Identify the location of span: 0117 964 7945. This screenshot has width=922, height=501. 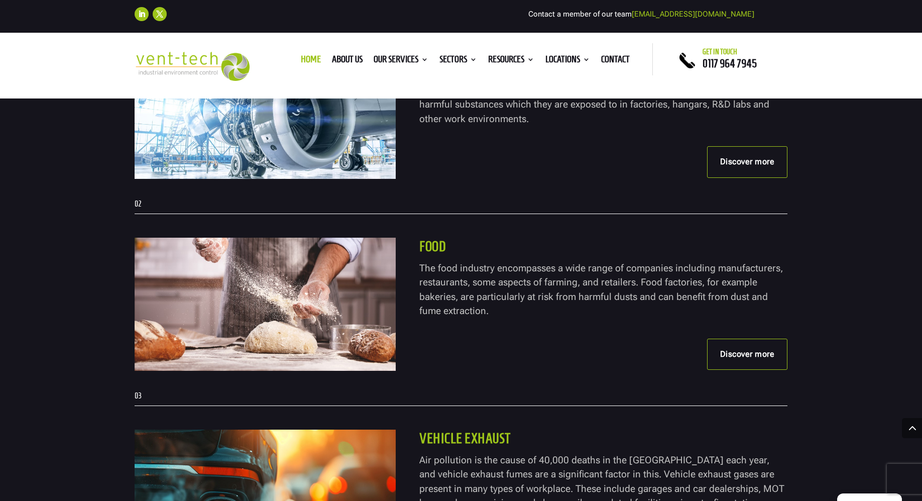
(730, 63).